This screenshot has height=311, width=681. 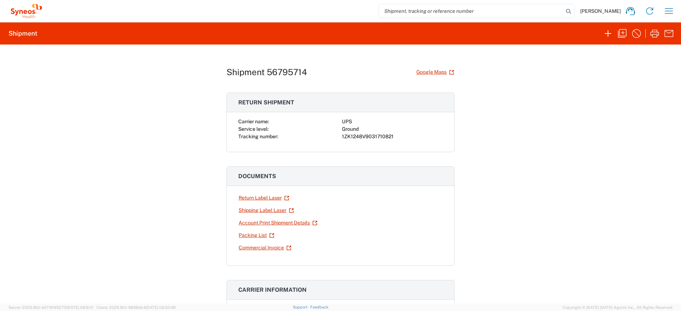 What do you see at coordinates (471, 11) in the screenshot?
I see `input: Shipment, tracking or reference number` at bounding box center [471, 11].